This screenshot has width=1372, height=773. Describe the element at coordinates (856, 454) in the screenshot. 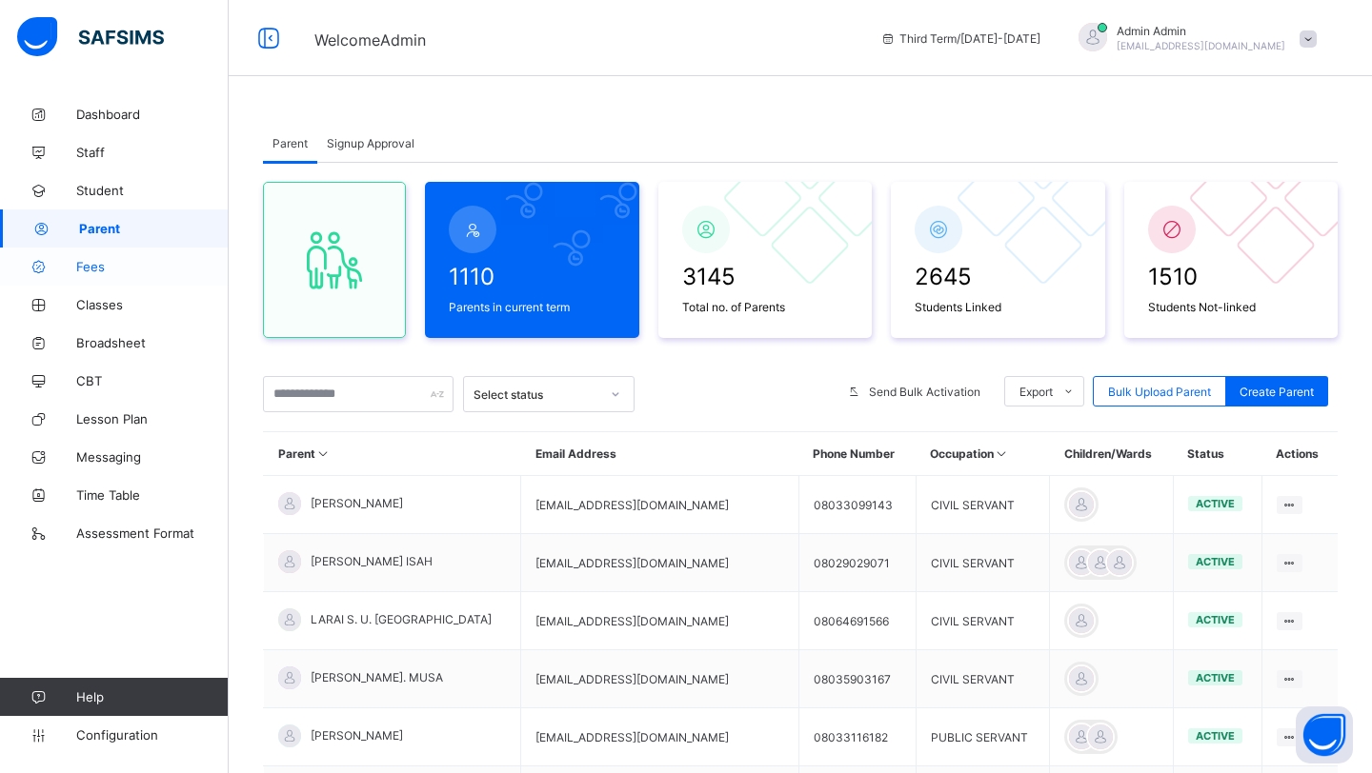

I see `th: Phone Number` at that location.